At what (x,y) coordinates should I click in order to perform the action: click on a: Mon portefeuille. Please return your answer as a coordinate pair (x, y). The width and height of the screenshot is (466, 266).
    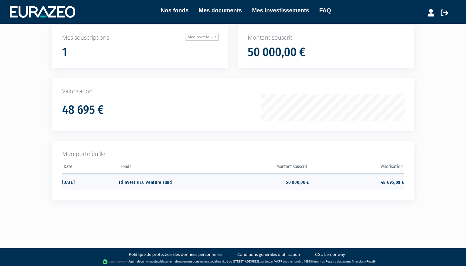
    Looking at the image, I should click on (202, 37).